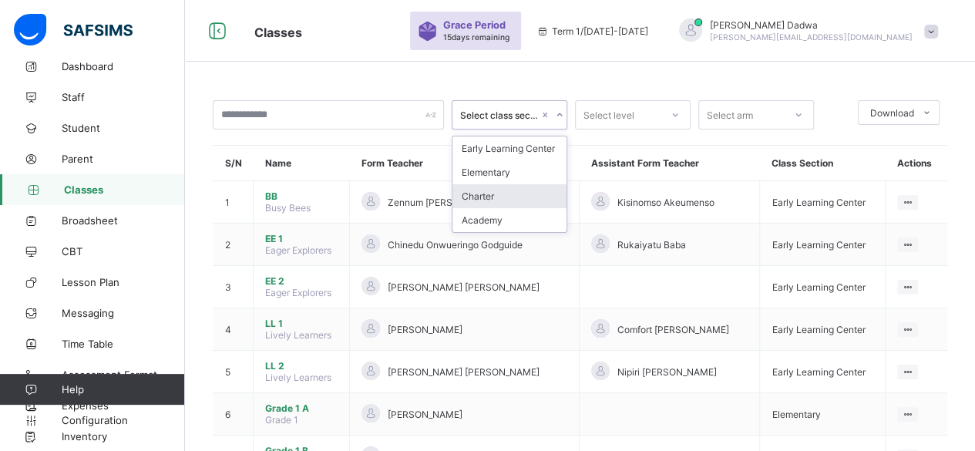 This screenshot has height=451, width=975. Describe the element at coordinates (301, 280) in the screenshot. I see `span: EE 2` at that location.